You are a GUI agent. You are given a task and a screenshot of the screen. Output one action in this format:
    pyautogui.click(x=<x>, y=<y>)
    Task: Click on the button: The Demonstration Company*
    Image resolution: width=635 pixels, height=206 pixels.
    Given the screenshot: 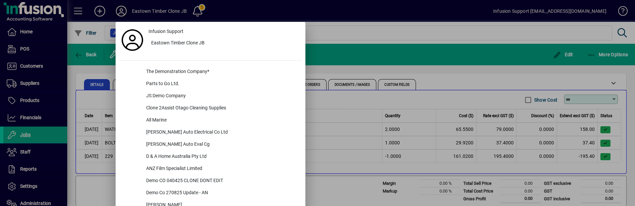 What is the action you would take?
    pyautogui.click(x=210, y=72)
    